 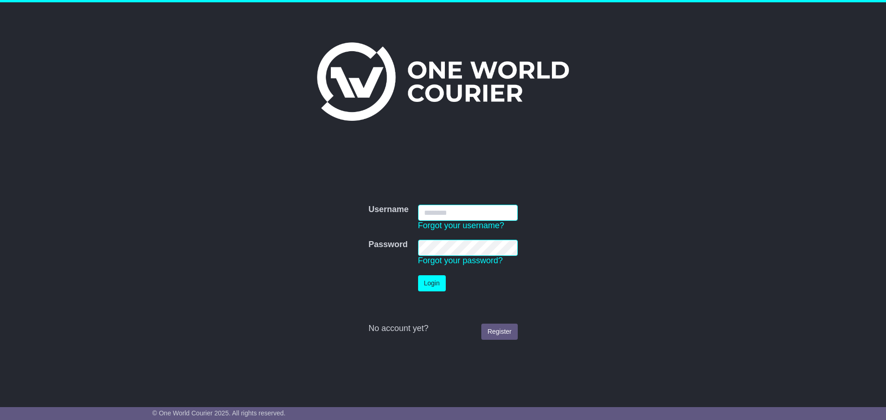 What do you see at coordinates (432, 283) in the screenshot?
I see `button: Login` at bounding box center [432, 283].